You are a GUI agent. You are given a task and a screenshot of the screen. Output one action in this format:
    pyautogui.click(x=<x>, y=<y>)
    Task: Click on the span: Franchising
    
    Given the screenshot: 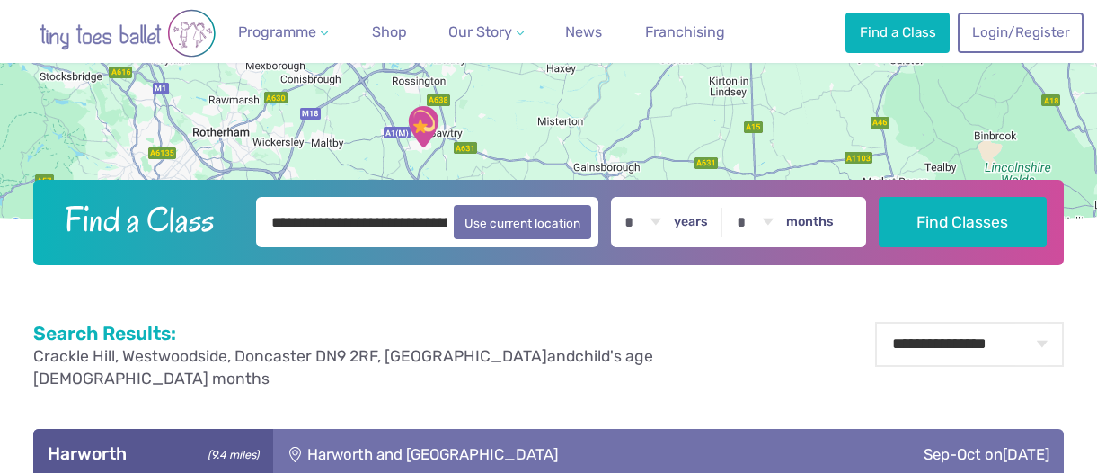 What is the action you would take?
    pyautogui.click(x=685, y=31)
    